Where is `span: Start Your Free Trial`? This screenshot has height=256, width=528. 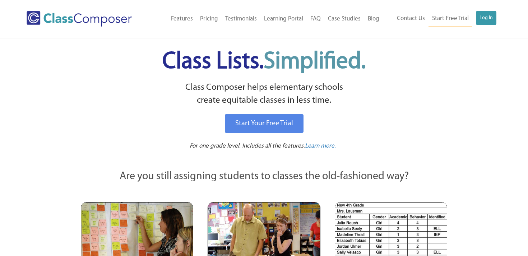 span: Start Your Free Trial is located at coordinates (264, 123).